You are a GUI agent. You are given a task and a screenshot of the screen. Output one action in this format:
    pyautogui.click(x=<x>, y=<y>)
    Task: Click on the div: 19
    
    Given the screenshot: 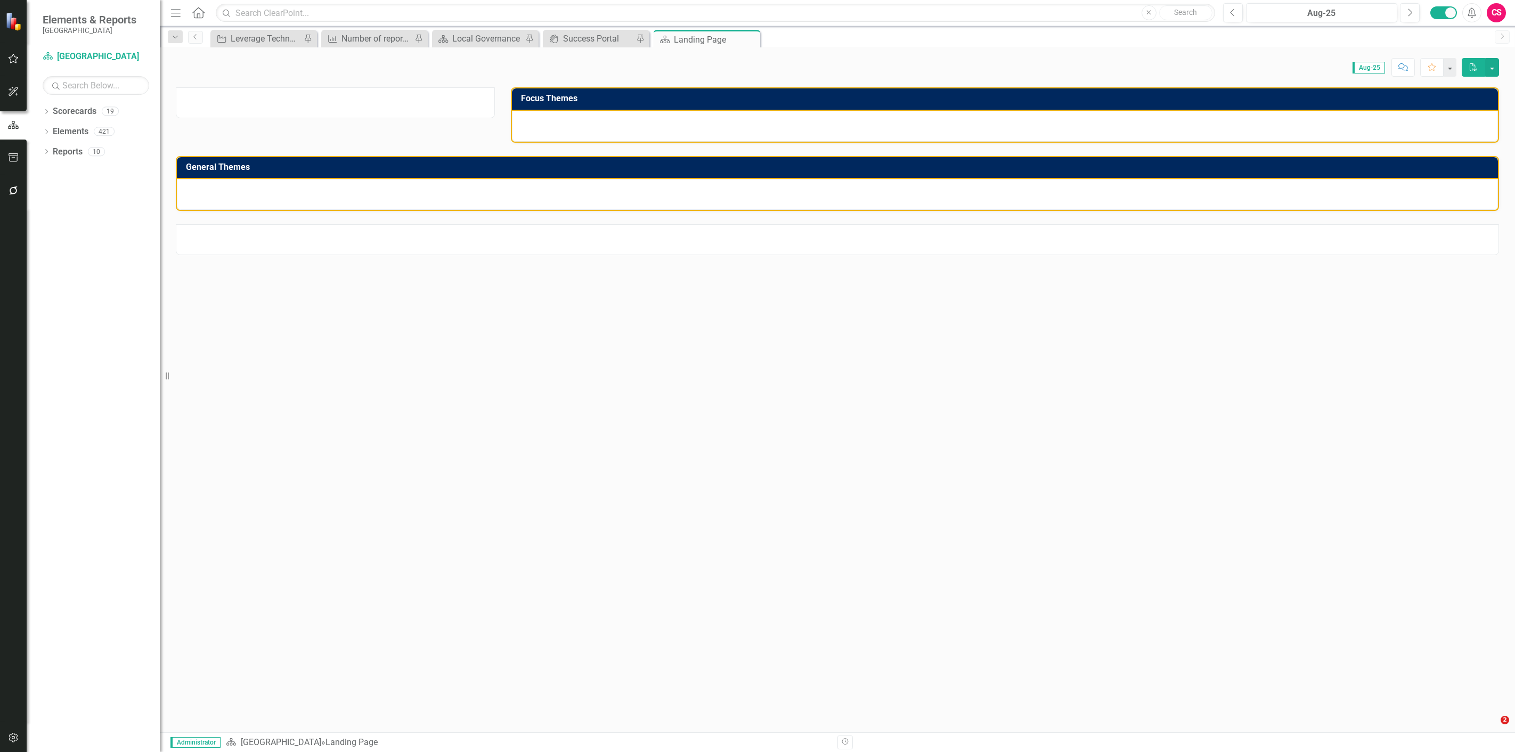 What is the action you would take?
    pyautogui.click(x=110, y=111)
    